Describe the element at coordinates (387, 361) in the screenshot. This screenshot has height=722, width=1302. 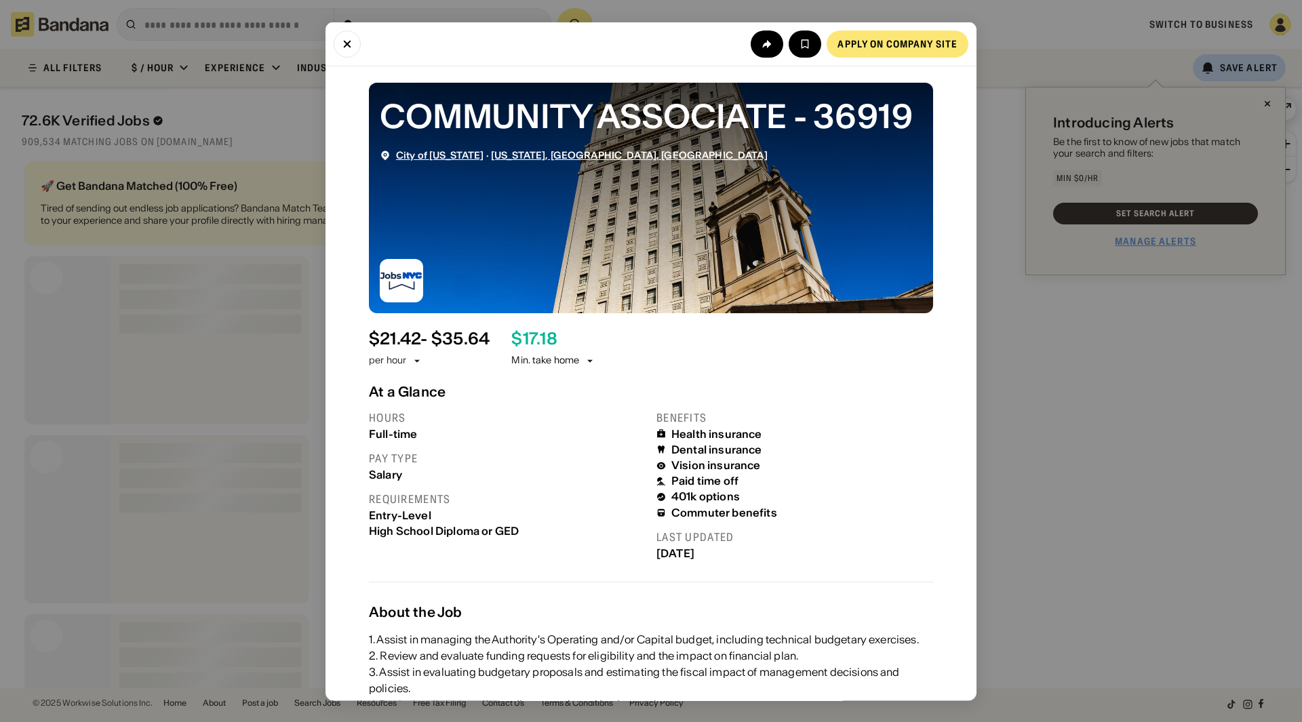
I see `div: per hour` at that location.